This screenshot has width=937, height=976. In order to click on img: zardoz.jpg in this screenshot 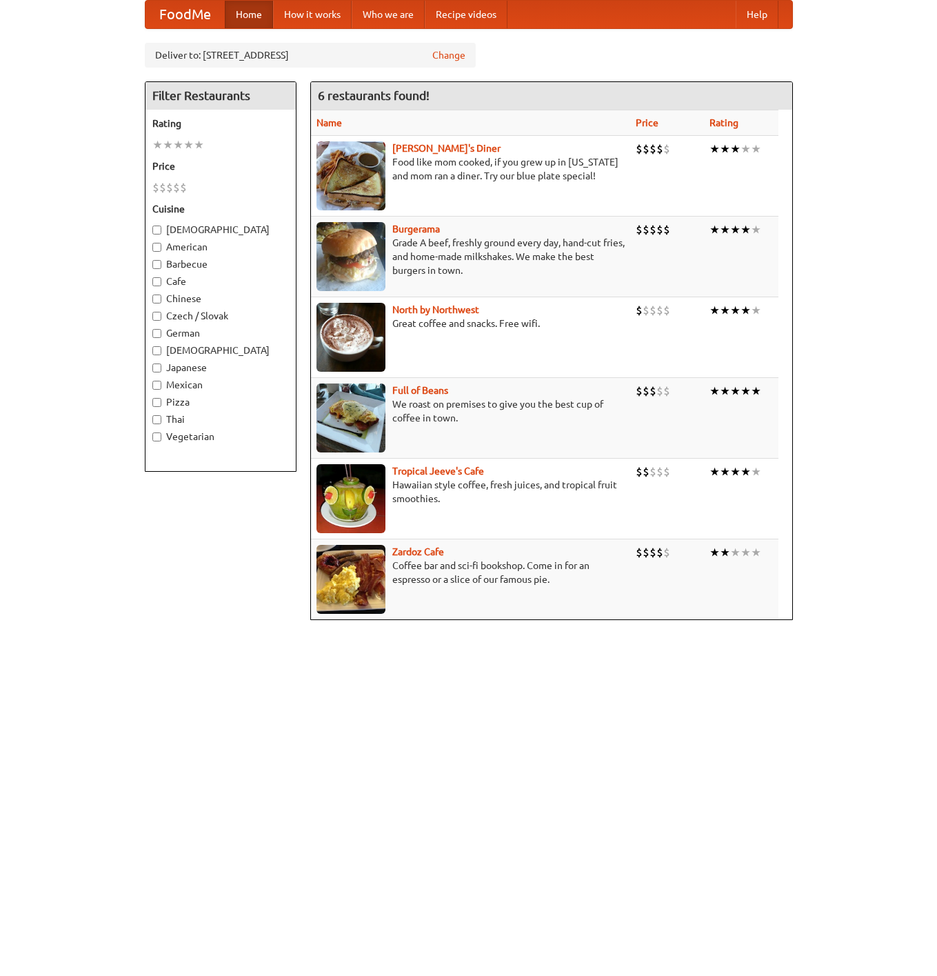, I will do `click(351, 579)`.